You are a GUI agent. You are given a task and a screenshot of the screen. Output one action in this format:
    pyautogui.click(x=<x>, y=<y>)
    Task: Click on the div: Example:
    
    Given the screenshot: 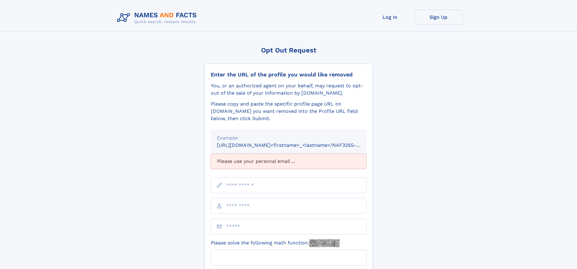 What is the action you would take?
    pyautogui.click(x=289, y=138)
    